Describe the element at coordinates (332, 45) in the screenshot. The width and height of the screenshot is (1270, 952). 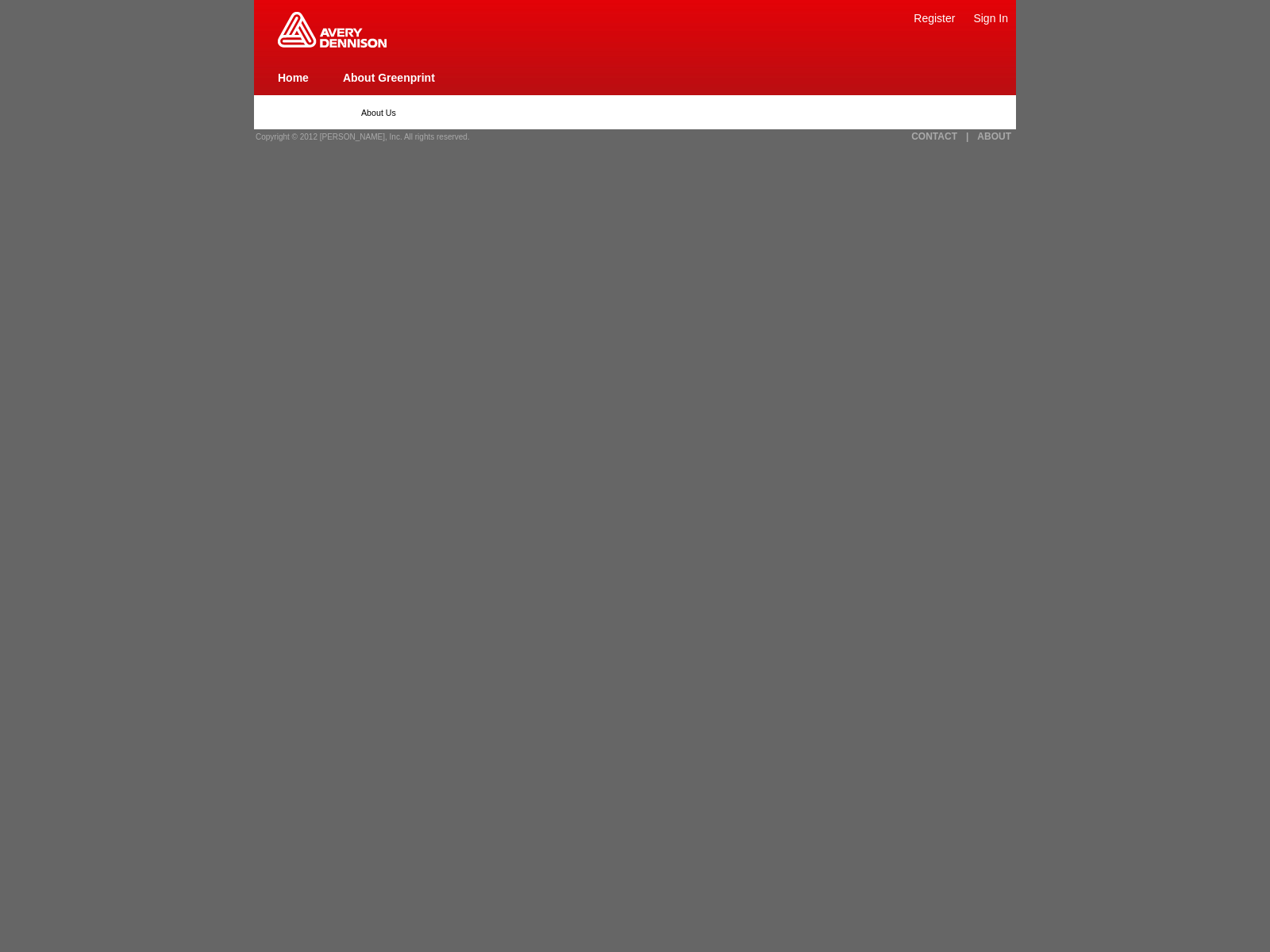
I see `a: Greenprint` at that location.